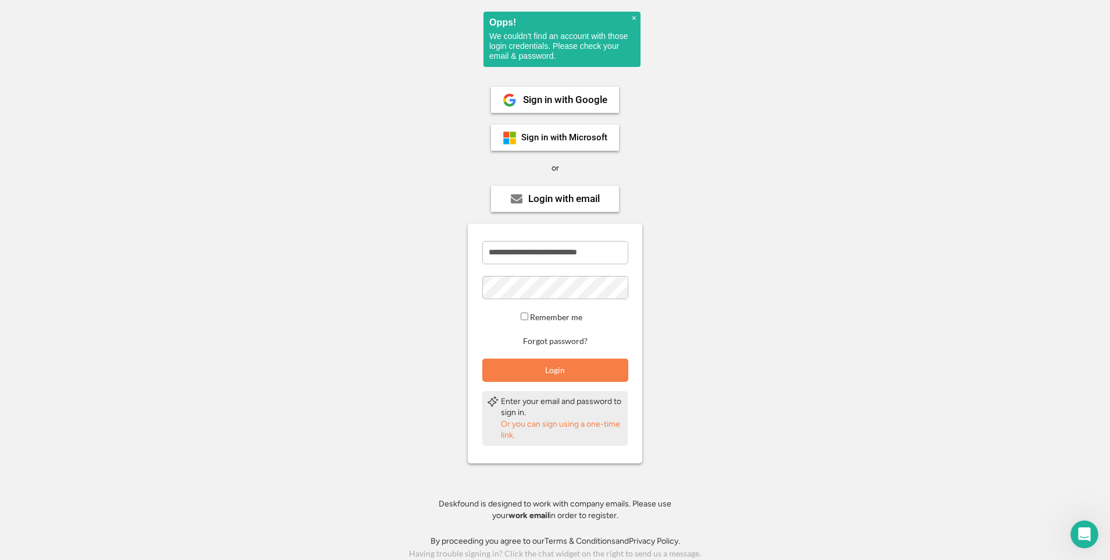 The width and height of the screenshot is (1110, 560). What do you see at coordinates (555, 370) in the screenshot?
I see `button: Login` at bounding box center [555, 370].